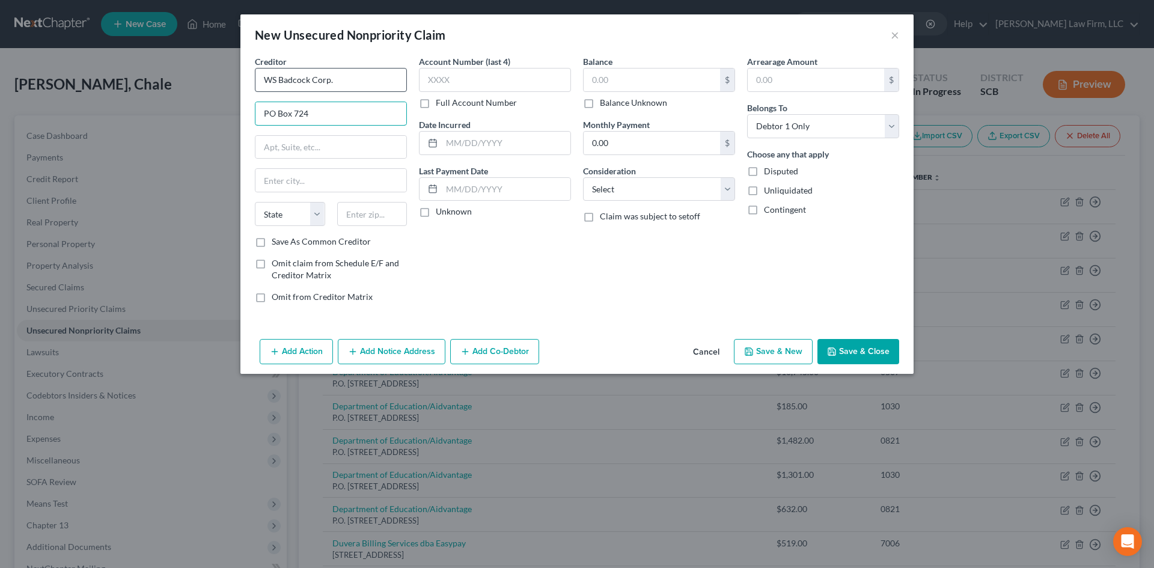 The width and height of the screenshot is (1154, 568). What do you see at coordinates (633, 103) in the screenshot?
I see `label: Balance Unknown` at bounding box center [633, 103].